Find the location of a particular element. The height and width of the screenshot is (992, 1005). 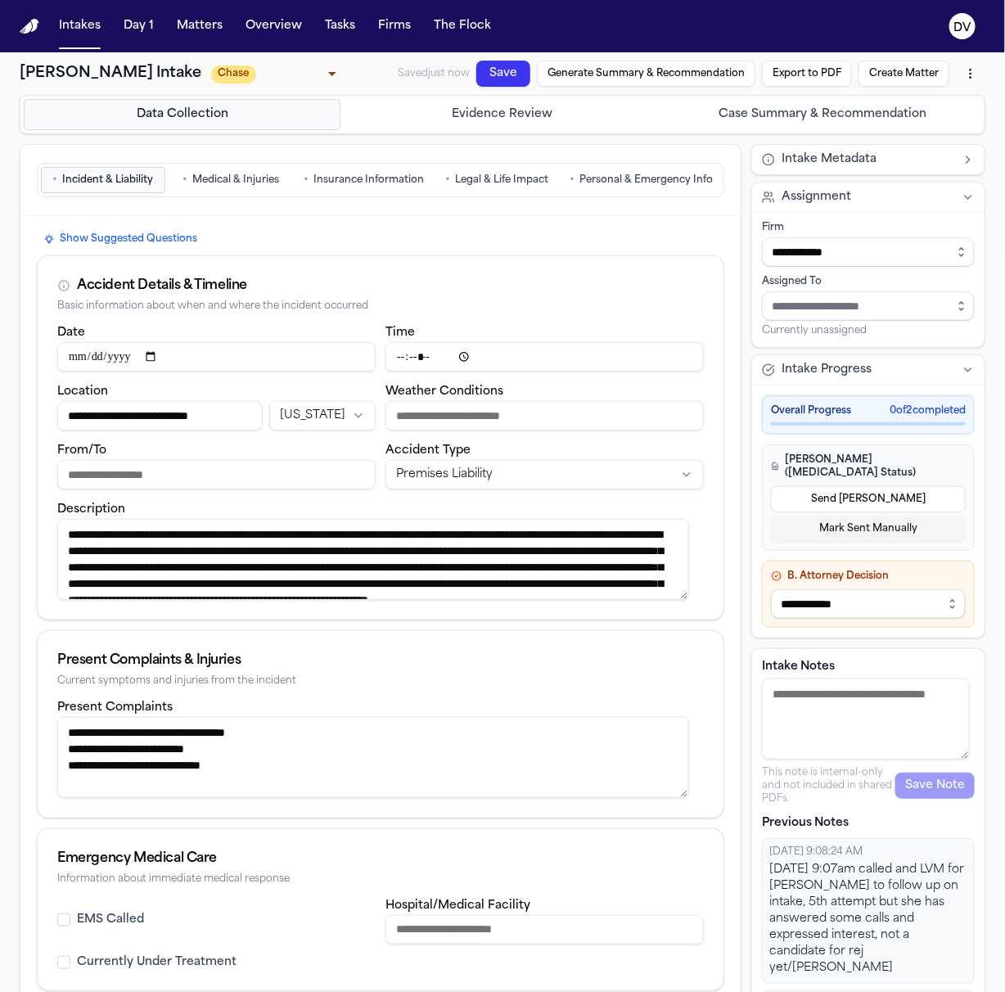

textarea: Present complaints is located at coordinates (373, 757).